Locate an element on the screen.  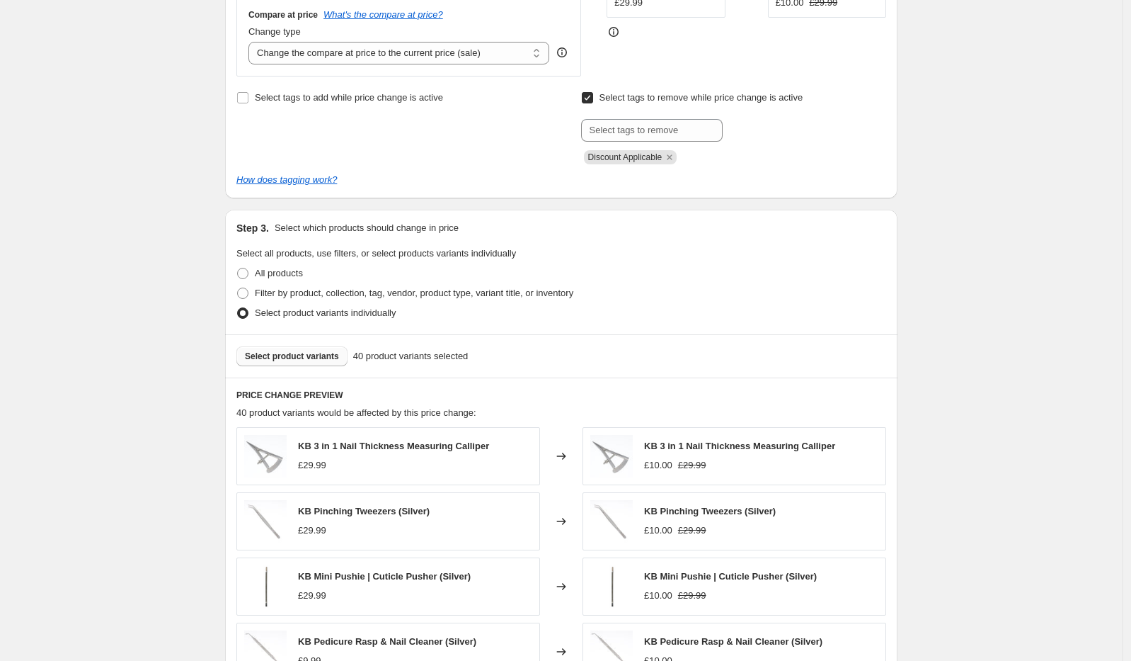
a: How does tagging work? is located at coordinates (287, 179).